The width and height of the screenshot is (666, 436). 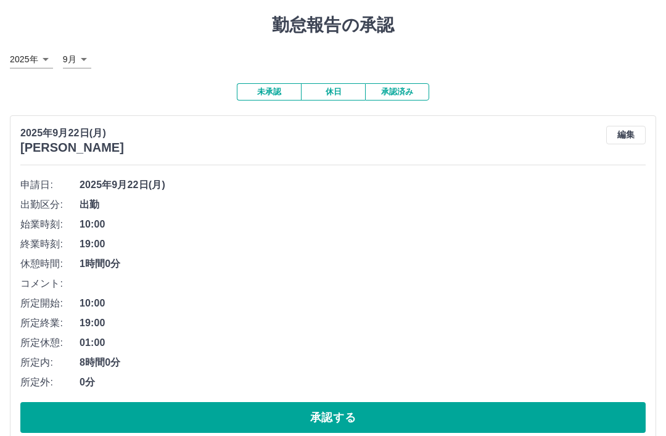 I want to click on button: 承認済み, so click(x=397, y=93).